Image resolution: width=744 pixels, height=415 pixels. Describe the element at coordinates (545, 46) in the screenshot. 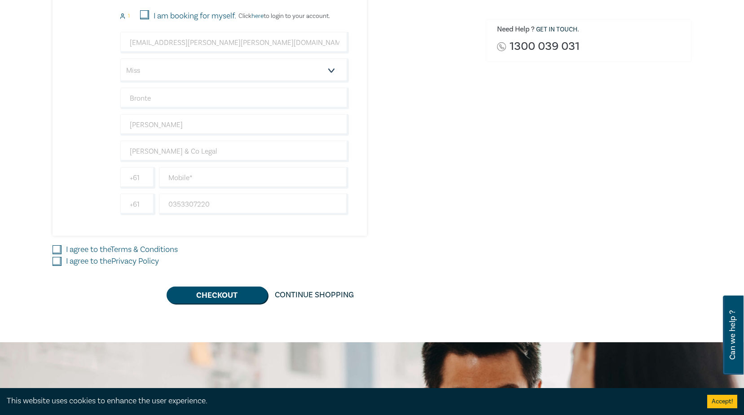

I see `a: 1300 039 031` at that location.